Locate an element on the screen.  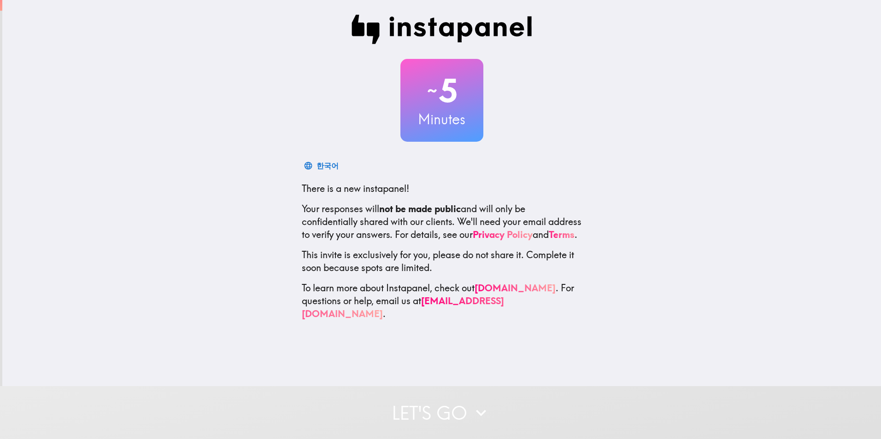
p: This invite is exclusively for you, please do not share it. Complete it soon because spots are li... is located at coordinates (442, 262).